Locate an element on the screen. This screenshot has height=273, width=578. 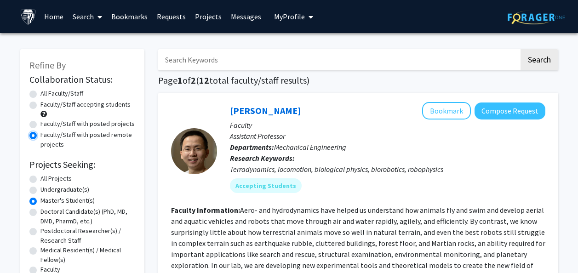
label: Postdoctoral Researcher(s) / Research Staff is located at coordinates (88, 236).